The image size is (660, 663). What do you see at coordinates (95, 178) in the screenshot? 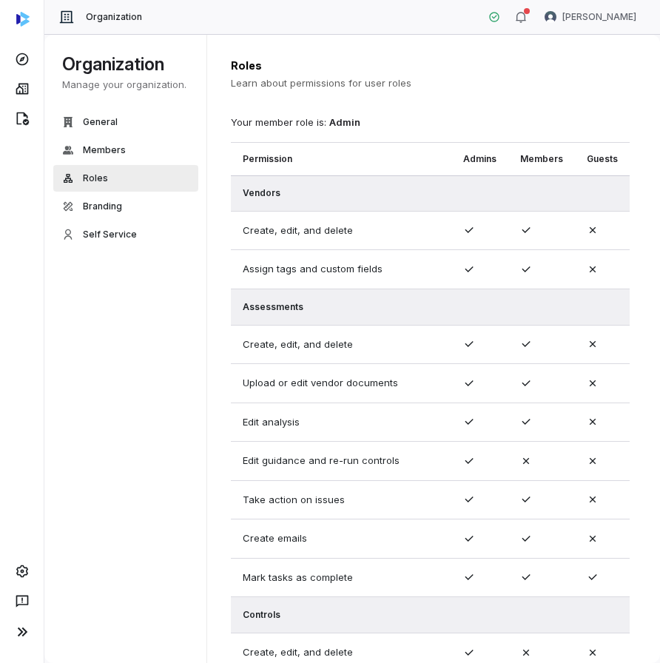
I see `span: Roles` at bounding box center [95, 178].